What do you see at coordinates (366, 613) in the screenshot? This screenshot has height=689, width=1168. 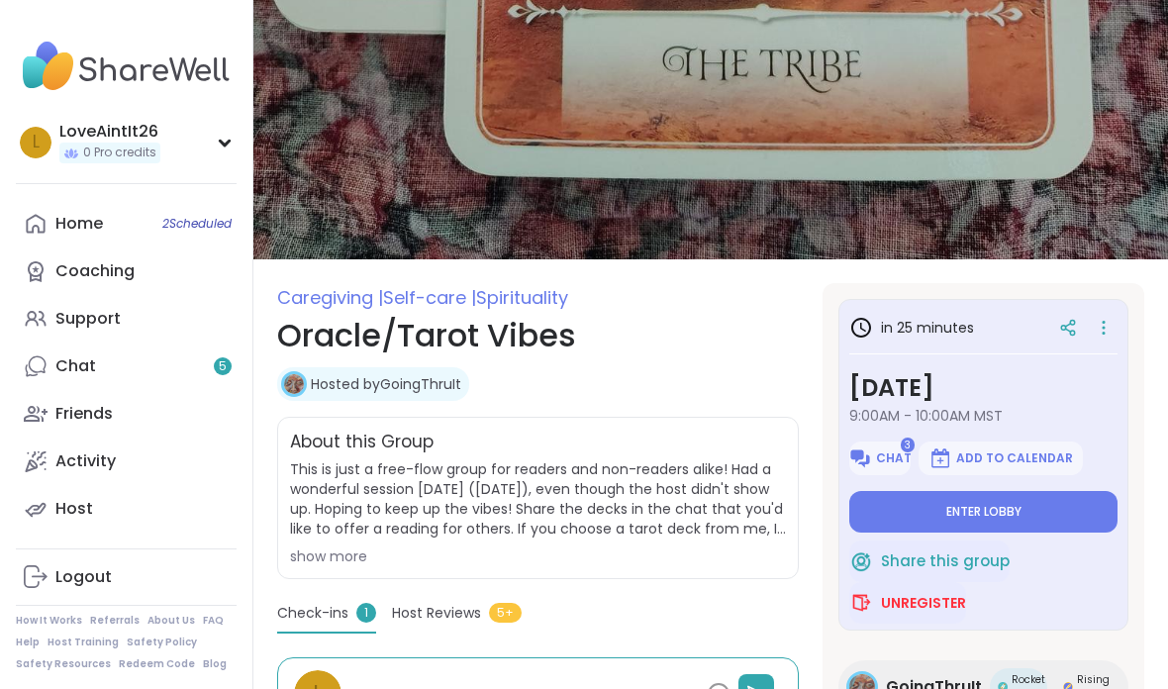 I see `span: 1` at bounding box center [366, 613].